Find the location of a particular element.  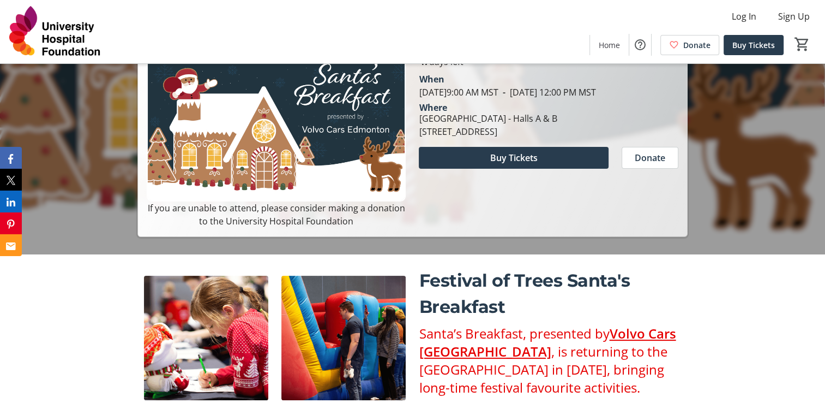

button: Donate is located at coordinates (650, 158).